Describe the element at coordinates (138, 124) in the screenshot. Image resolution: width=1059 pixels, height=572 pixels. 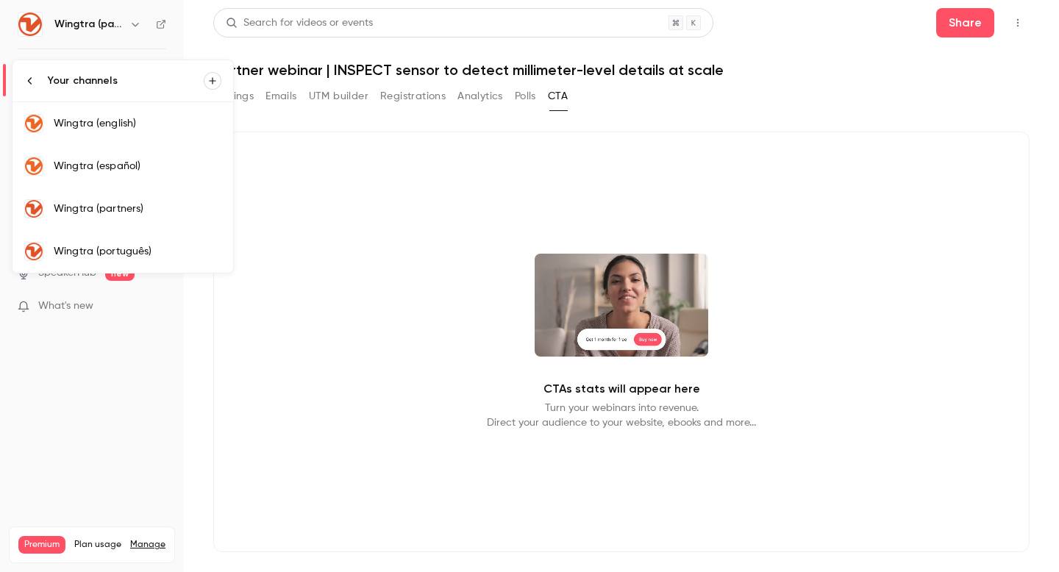
I see `div: Wingtra (english)` at that location.